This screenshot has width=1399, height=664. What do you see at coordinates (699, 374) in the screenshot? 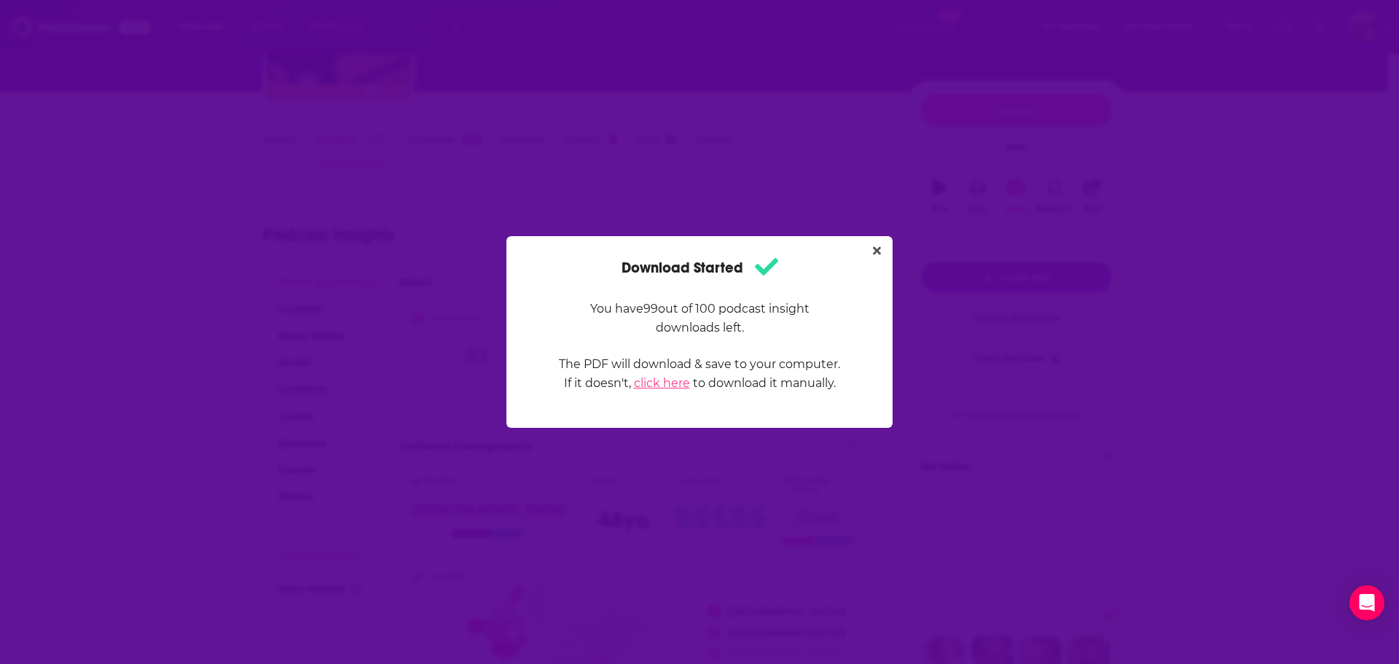
I see `p: The PDF will download & save to your computer. If it doesn't, to download it manually.` at bounding box center [699, 374].